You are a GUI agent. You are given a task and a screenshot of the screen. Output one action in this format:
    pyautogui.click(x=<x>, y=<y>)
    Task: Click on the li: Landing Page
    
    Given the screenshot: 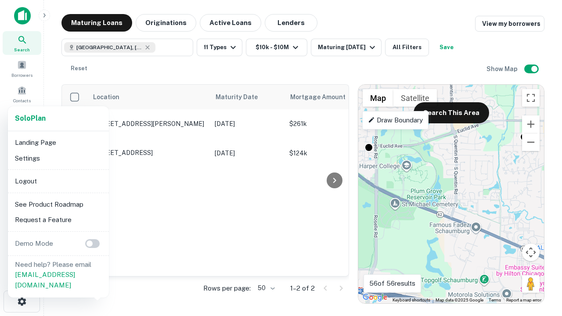 What is the action you would take?
    pyautogui.click(x=58, y=143)
    